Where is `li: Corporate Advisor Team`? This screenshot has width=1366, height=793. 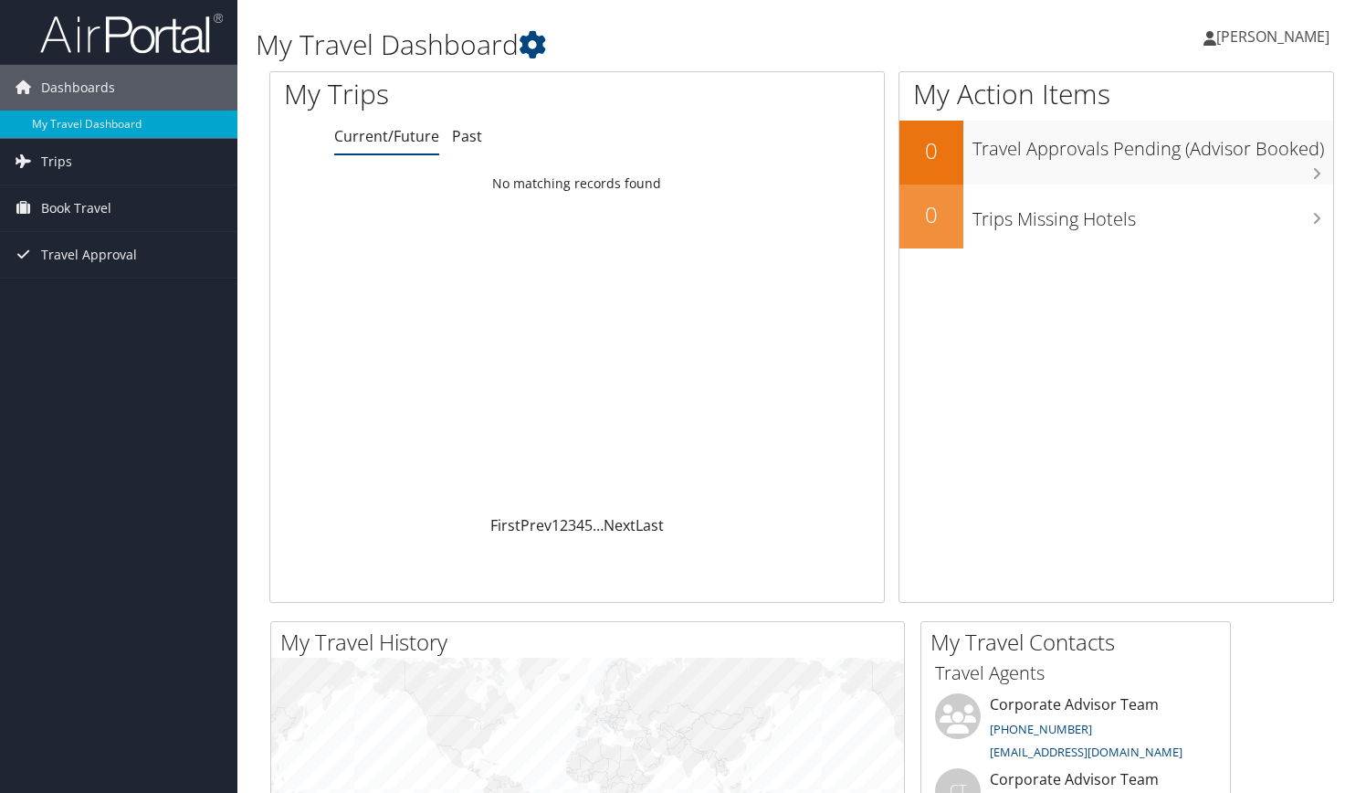 li: Corporate Advisor Team is located at coordinates (1076, 731).